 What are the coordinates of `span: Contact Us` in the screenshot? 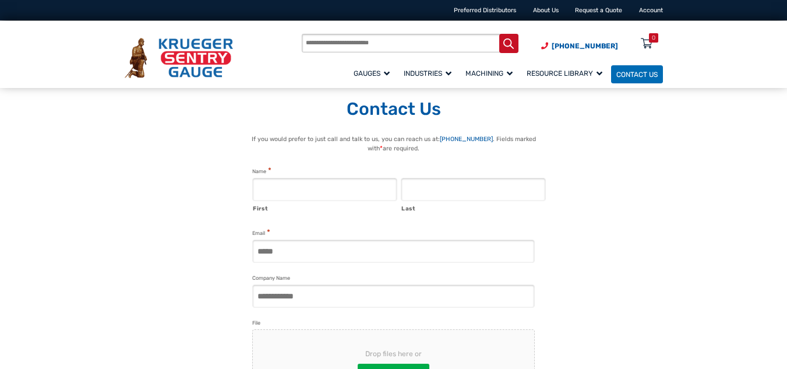 It's located at (637, 74).